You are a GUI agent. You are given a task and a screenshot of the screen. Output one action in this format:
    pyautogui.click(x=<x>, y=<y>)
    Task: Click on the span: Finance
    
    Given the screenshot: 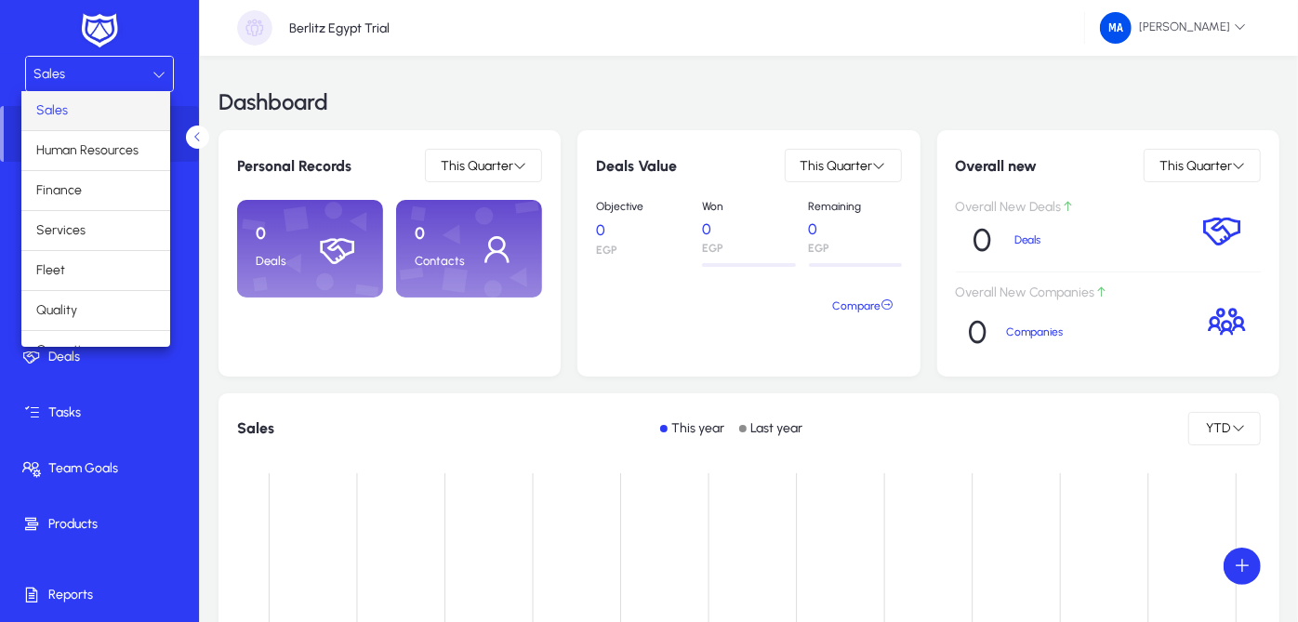 What is the action you would take?
    pyautogui.click(x=59, y=191)
    